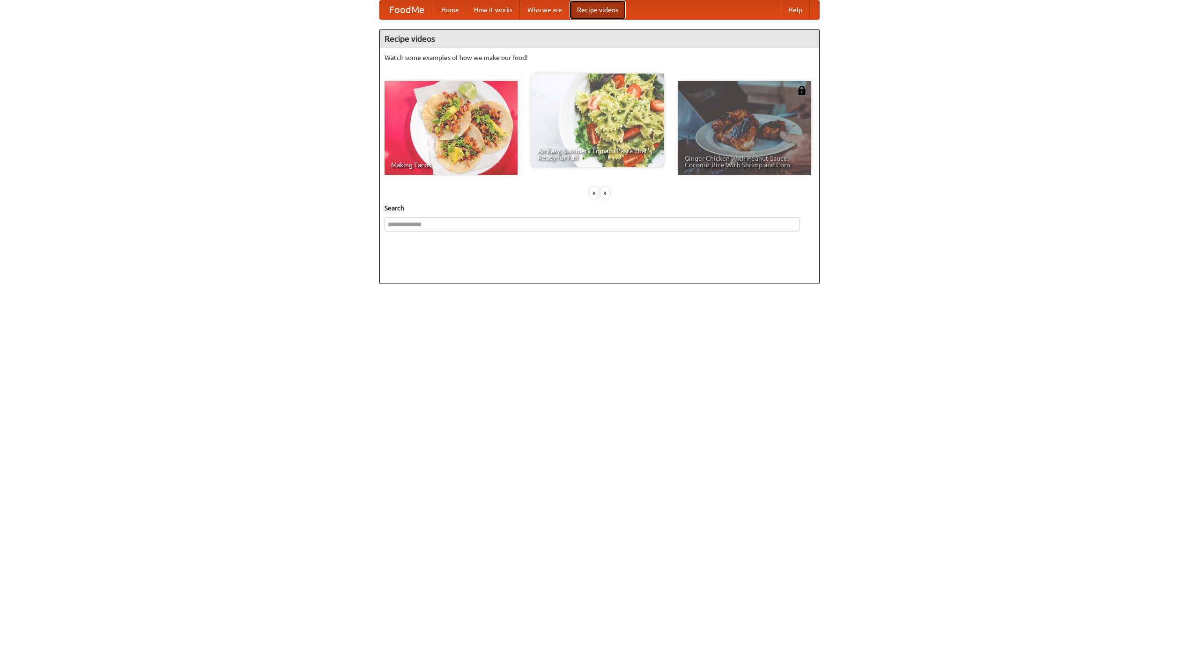 This screenshot has height=663, width=1199. What do you see at coordinates (598, 154) in the screenshot?
I see `span: An Easy, Summery Tomato Pasta That's Ready for Fall` at bounding box center [598, 154].